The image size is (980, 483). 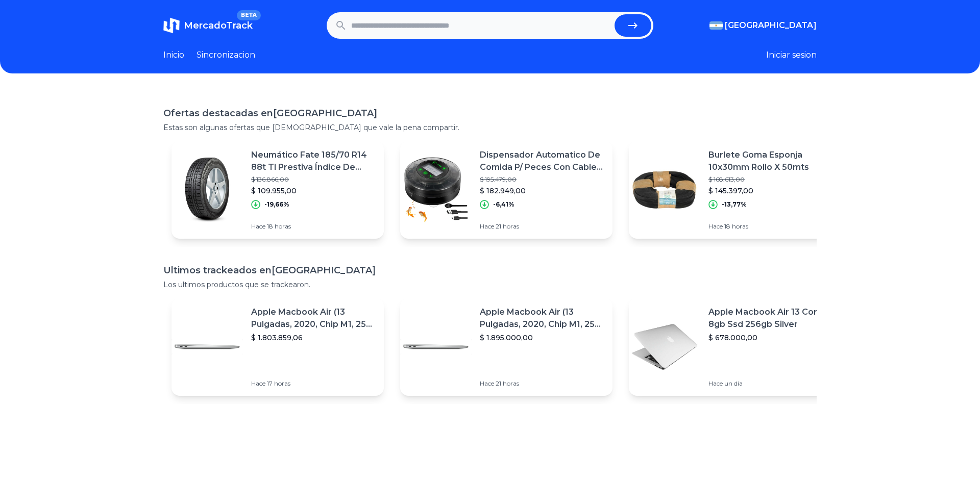 I want to click on p: Burlete Goma Esponja 10x30mm Rollo X 50mts, so click(x=771, y=161).